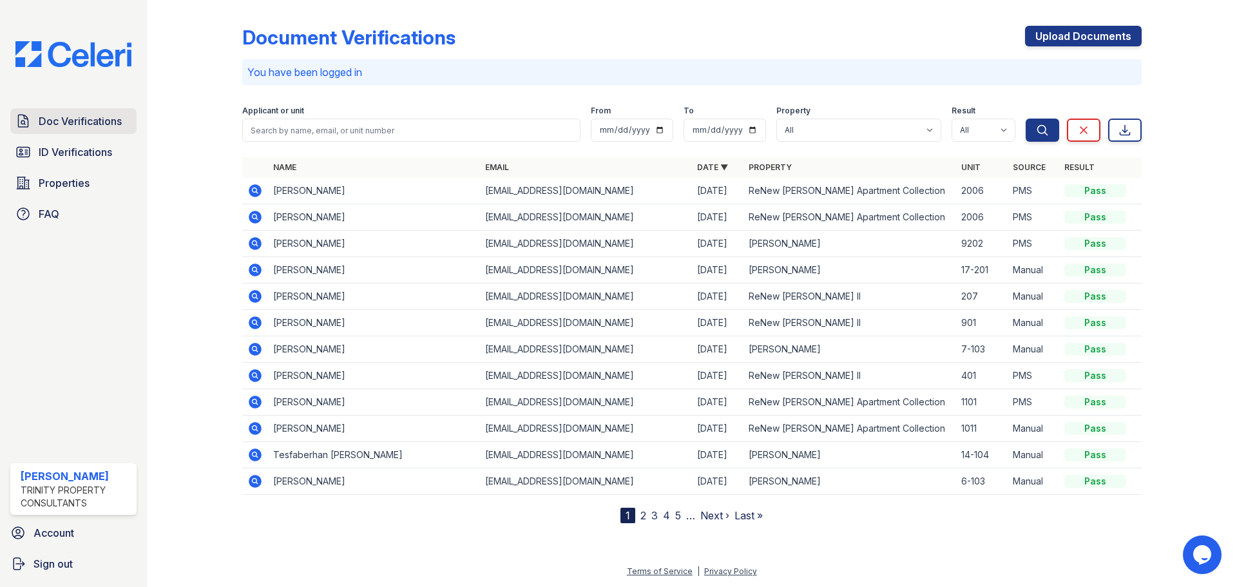 Image resolution: width=1237 pixels, height=587 pixels. I want to click on label: Property, so click(793, 111).